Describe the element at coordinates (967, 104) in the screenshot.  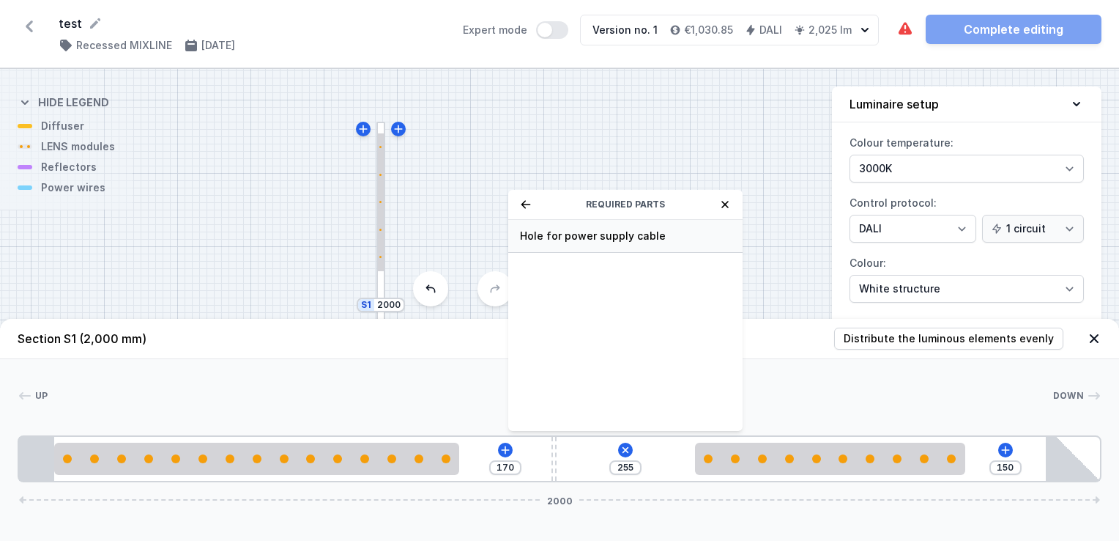
I see `button: Luminaire setup` at that location.